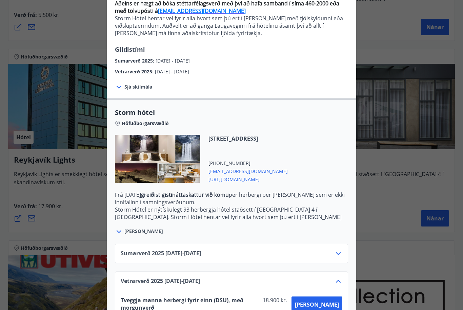  What do you see at coordinates (145, 124) in the screenshot?
I see `span: Höfuðborgarsvæðið` at bounding box center [145, 124].